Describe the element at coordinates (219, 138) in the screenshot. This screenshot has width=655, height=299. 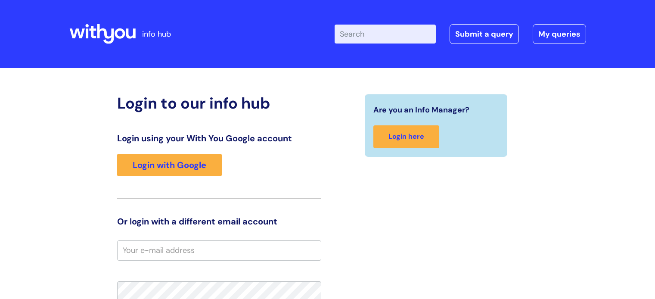
I see `h3: Login using your With You Google account` at that location.